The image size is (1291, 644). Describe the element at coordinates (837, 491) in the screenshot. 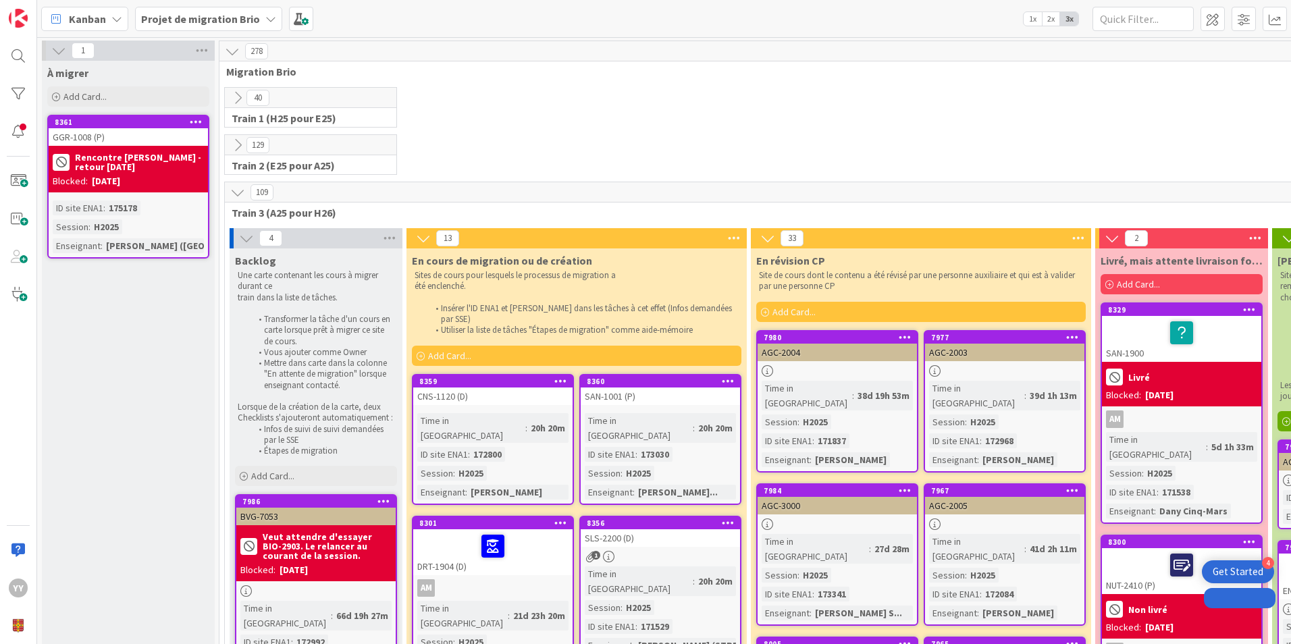

I see `div: 7984` at that location.